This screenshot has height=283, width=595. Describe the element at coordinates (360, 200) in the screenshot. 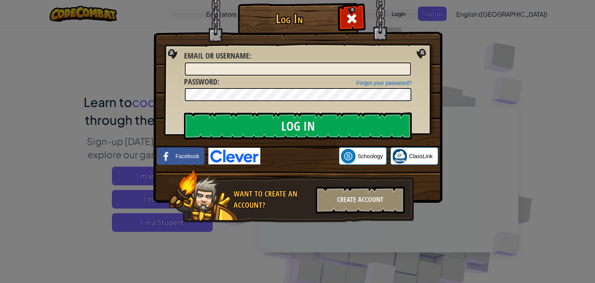

I see `div: Create Account` at that location.